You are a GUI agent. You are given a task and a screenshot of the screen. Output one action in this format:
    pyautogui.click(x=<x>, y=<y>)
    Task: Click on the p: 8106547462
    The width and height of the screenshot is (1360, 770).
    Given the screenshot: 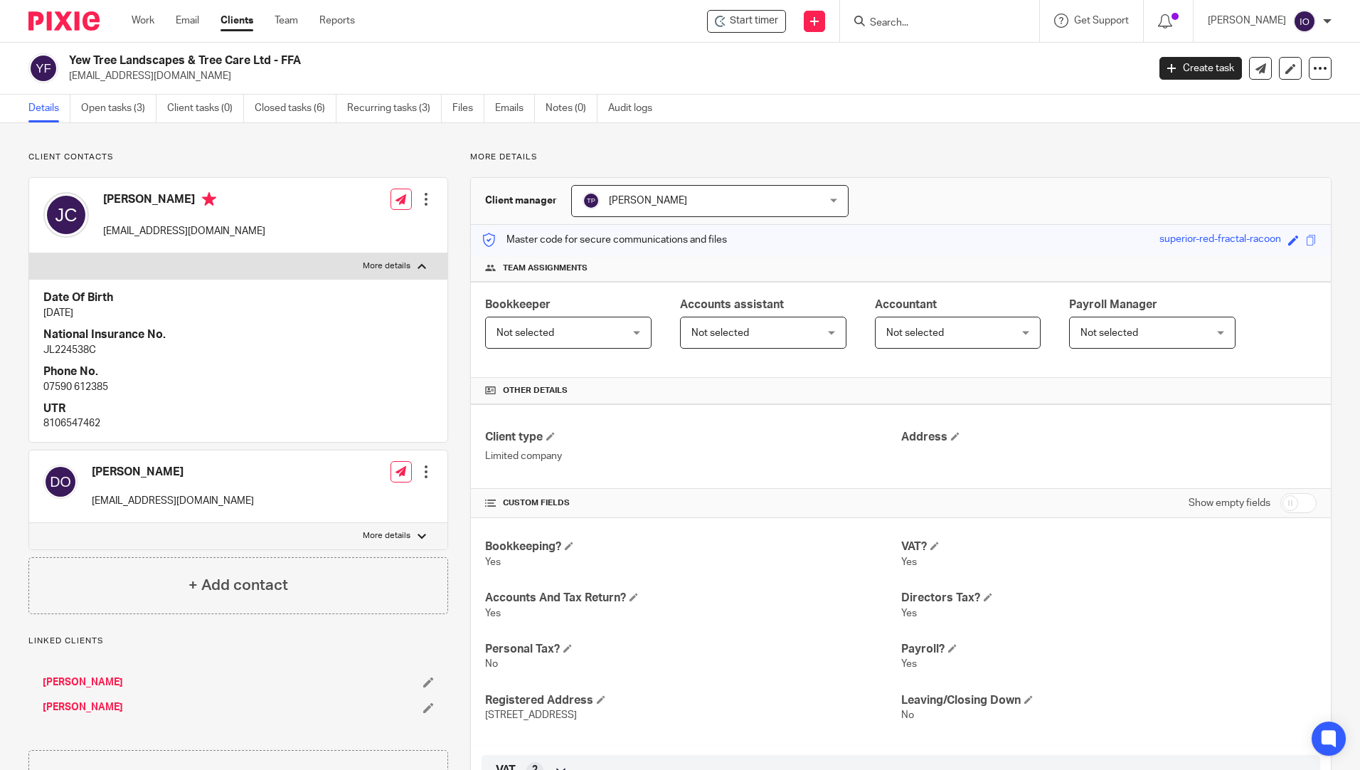 What is the action you would take?
    pyautogui.click(x=238, y=423)
    